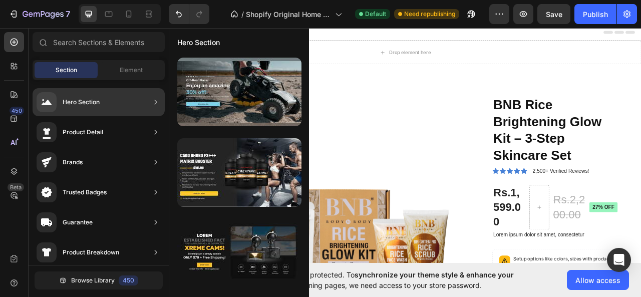 The width and height of the screenshot is (641, 297). I want to click on span: Your page is password protected. To when designing pages, we need access to your store password., so click(393, 280).